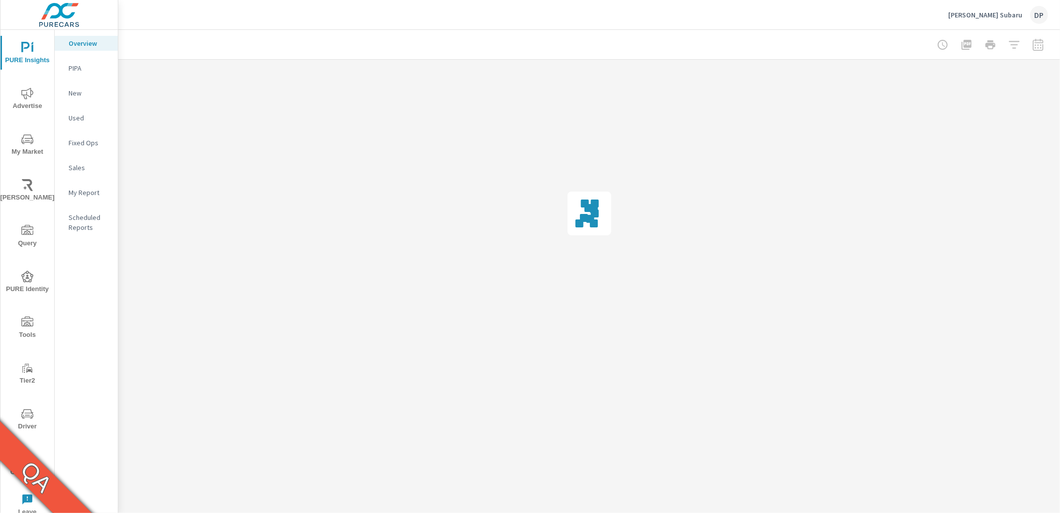  Describe the element at coordinates (89, 168) in the screenshot. I see `p: Sales` at that location.